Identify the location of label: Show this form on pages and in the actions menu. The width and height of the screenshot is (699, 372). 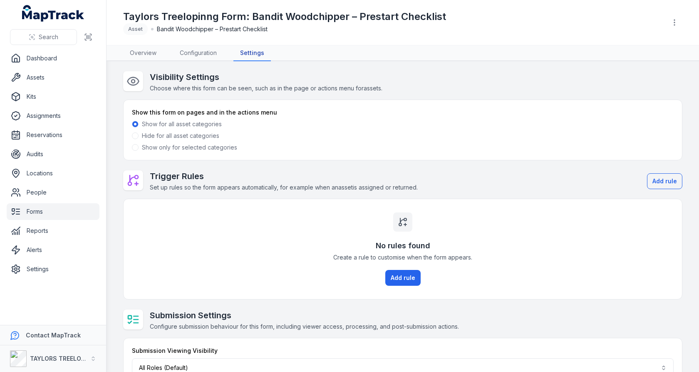
(204, 112).